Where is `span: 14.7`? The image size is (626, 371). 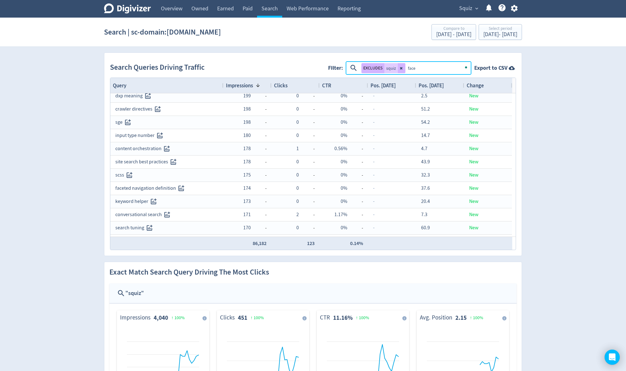 span: 14.7 is located at coordinates (425, 135).